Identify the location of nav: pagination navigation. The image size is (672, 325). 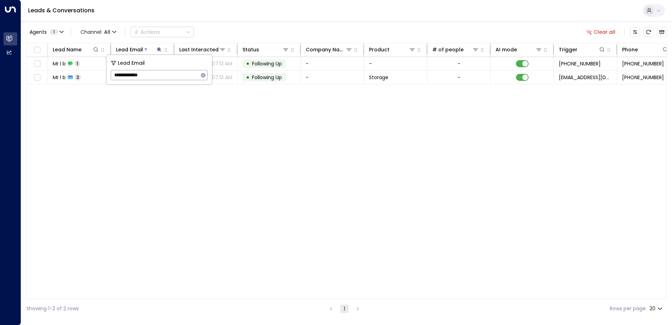
(345, 308).